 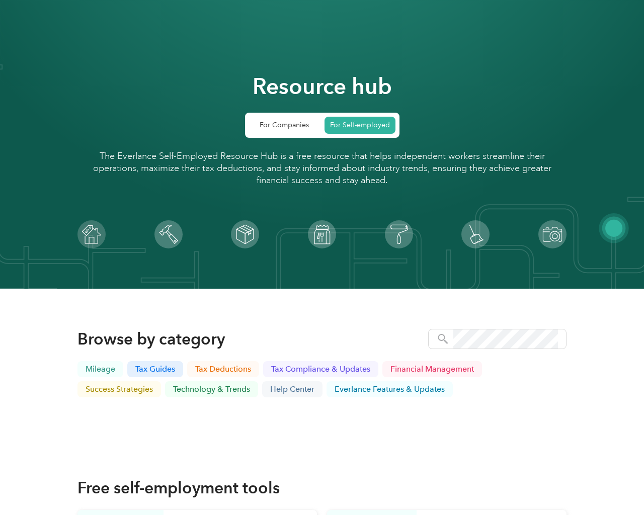 I want to click on p: Mileage, so click(x=100, y=369).